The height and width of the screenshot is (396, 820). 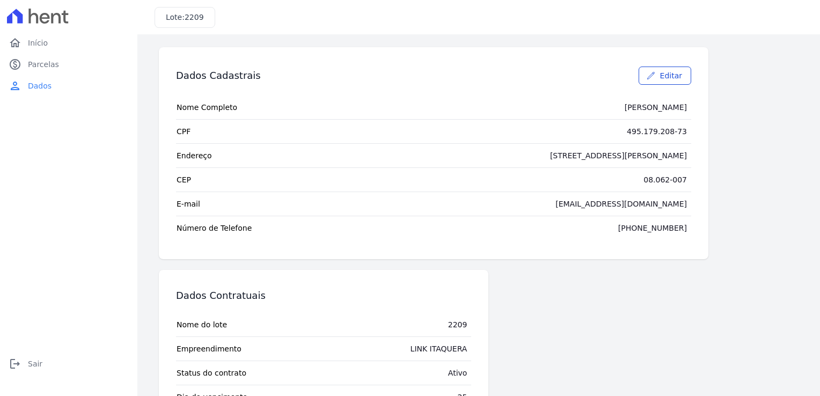 I want to click on div: 08.062-007, so click(x=665, y=180).